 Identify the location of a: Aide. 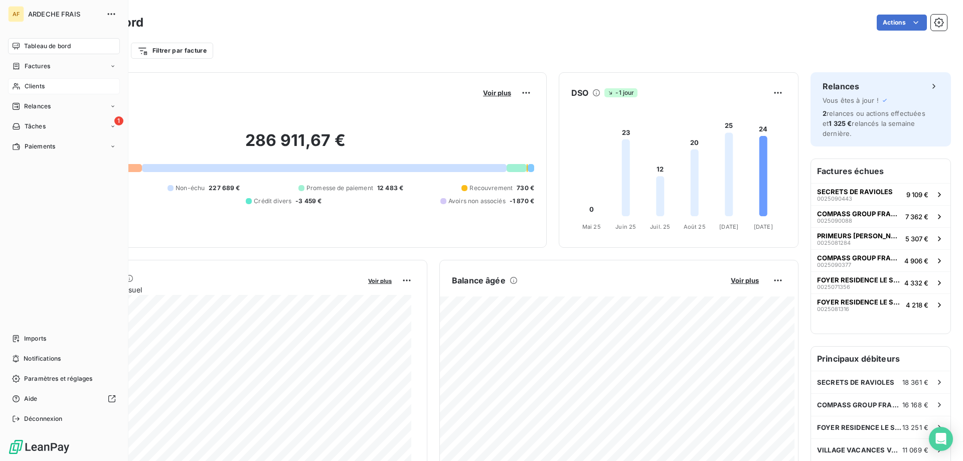
(64, 399).